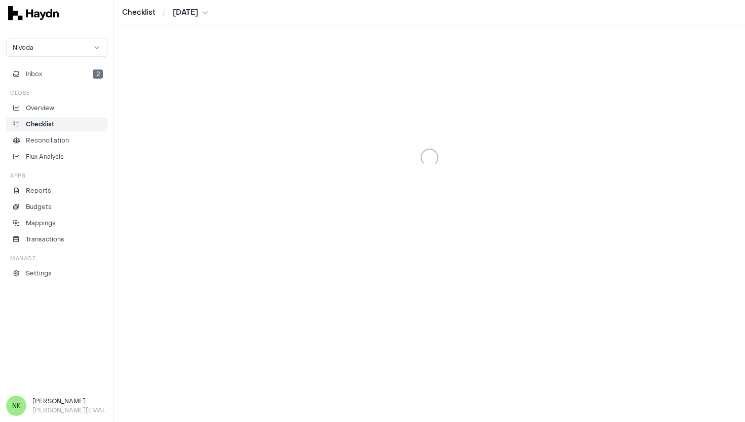 The height and width of the screenshot is (422, 745). Describe the element at coordinates (20, 93) in the screenshot. I see `h3: Close` at that location.